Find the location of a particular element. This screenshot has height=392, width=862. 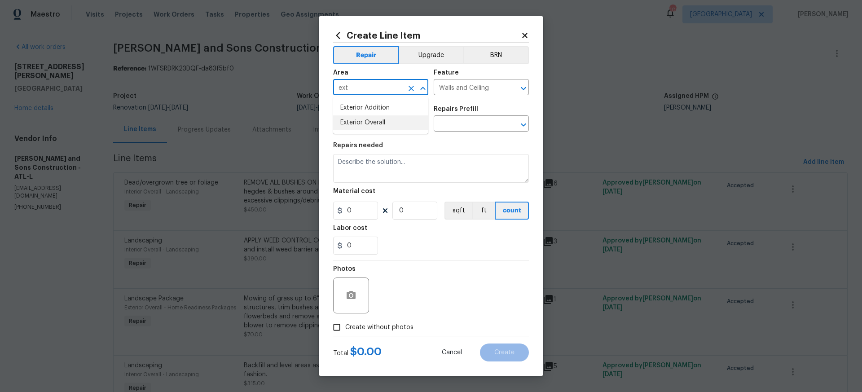

button: Close is located at coordinates (423, 88).